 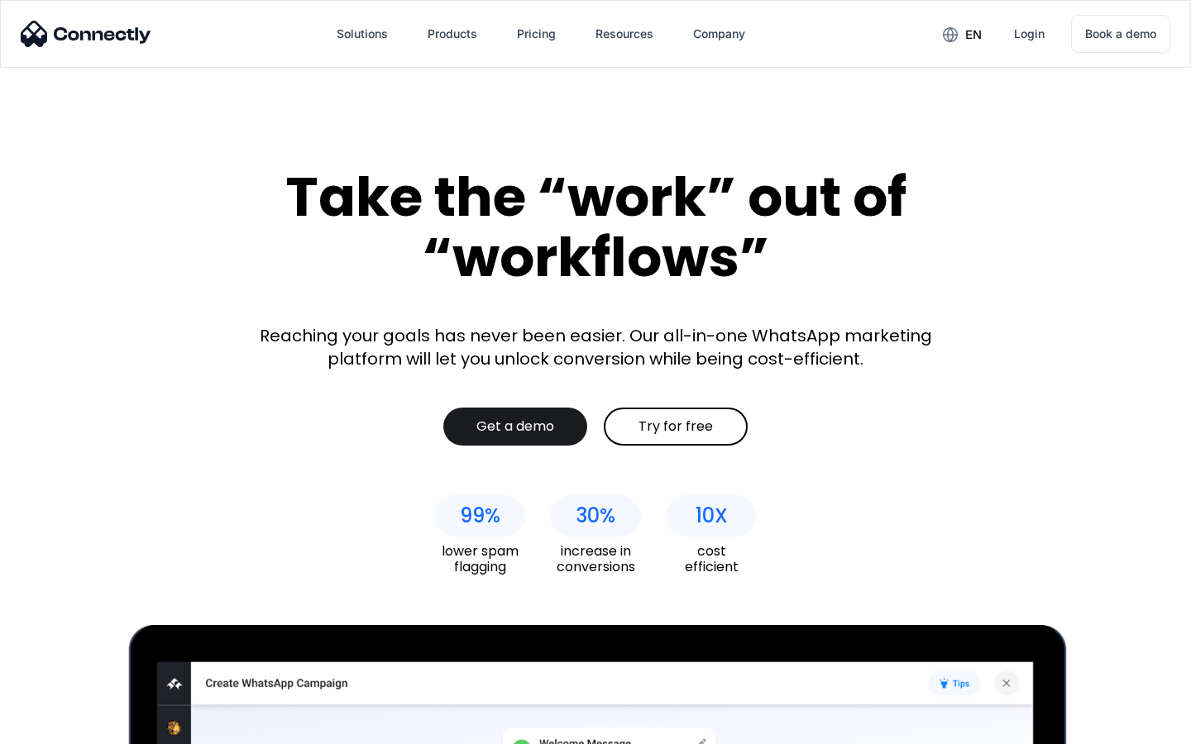 What do you see at coordinates (86, 34) in the screenshot?
I see `img: Connectly Logo` at bounding box center [86, 34].